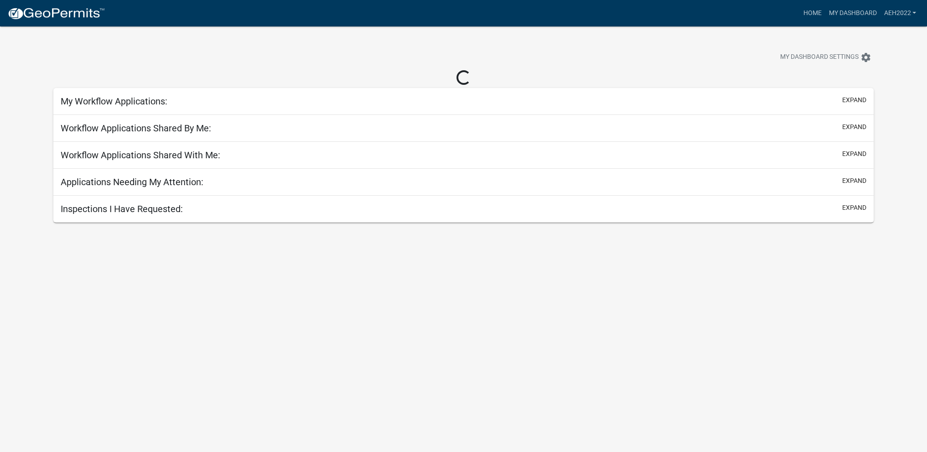 This screenshot has height=452, width=927. What do you see at coordinates (122, 209) in the screenshot?
I see `h5: Inspections I Have Requested:` at bounding box center [122, 209].